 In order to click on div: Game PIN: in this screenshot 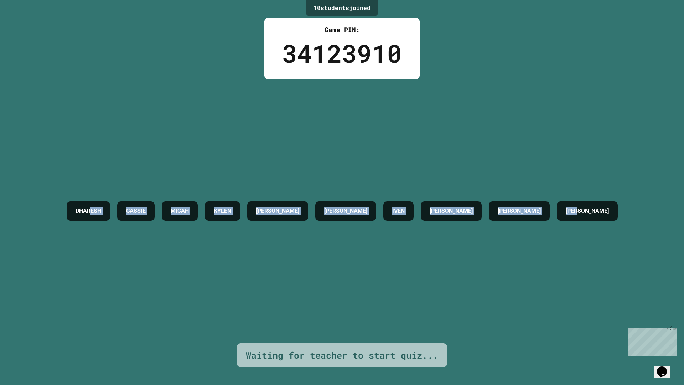, I will do `click(342, 30)`.